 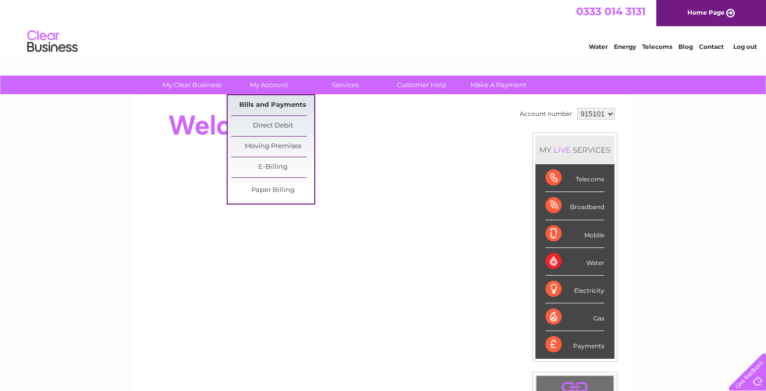 I want to click on a: Customer Help, so click(x=421, y=85).